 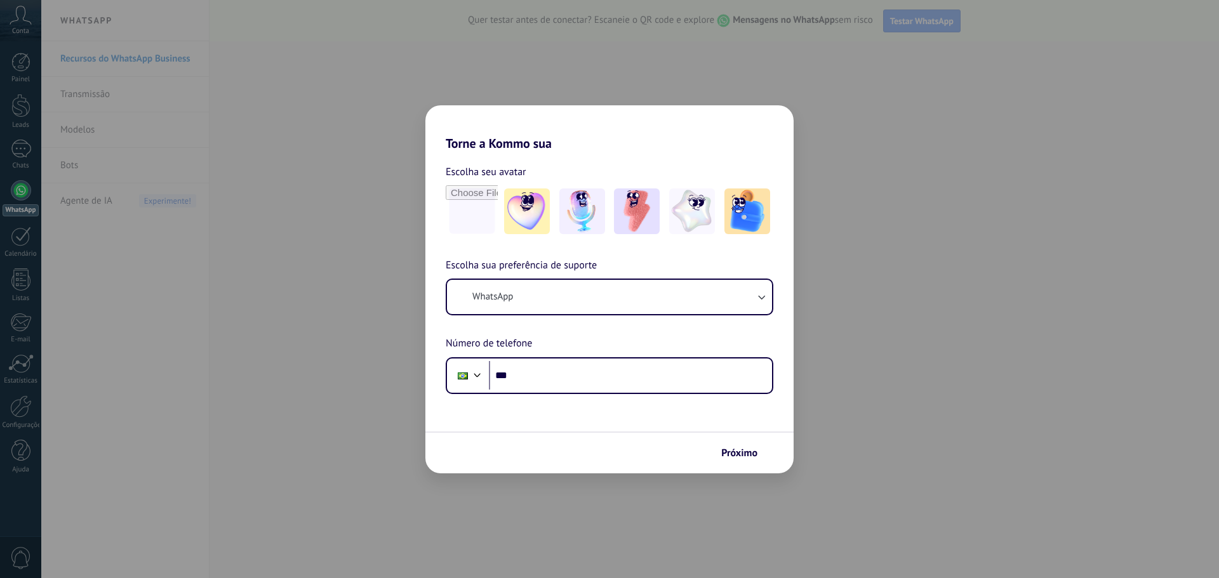 What do you see at coordinates (582, 211) in the screenshot?
I see `img: -2.jpeg` at bounding box center [582, 211].